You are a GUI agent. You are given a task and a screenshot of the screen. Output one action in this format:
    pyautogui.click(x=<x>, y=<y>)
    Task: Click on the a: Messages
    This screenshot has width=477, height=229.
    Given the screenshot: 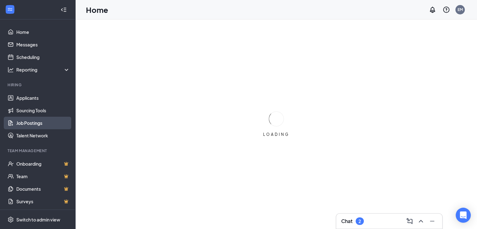 What is the action you would take?
    pyautogui.click(x=43, y=45)
    